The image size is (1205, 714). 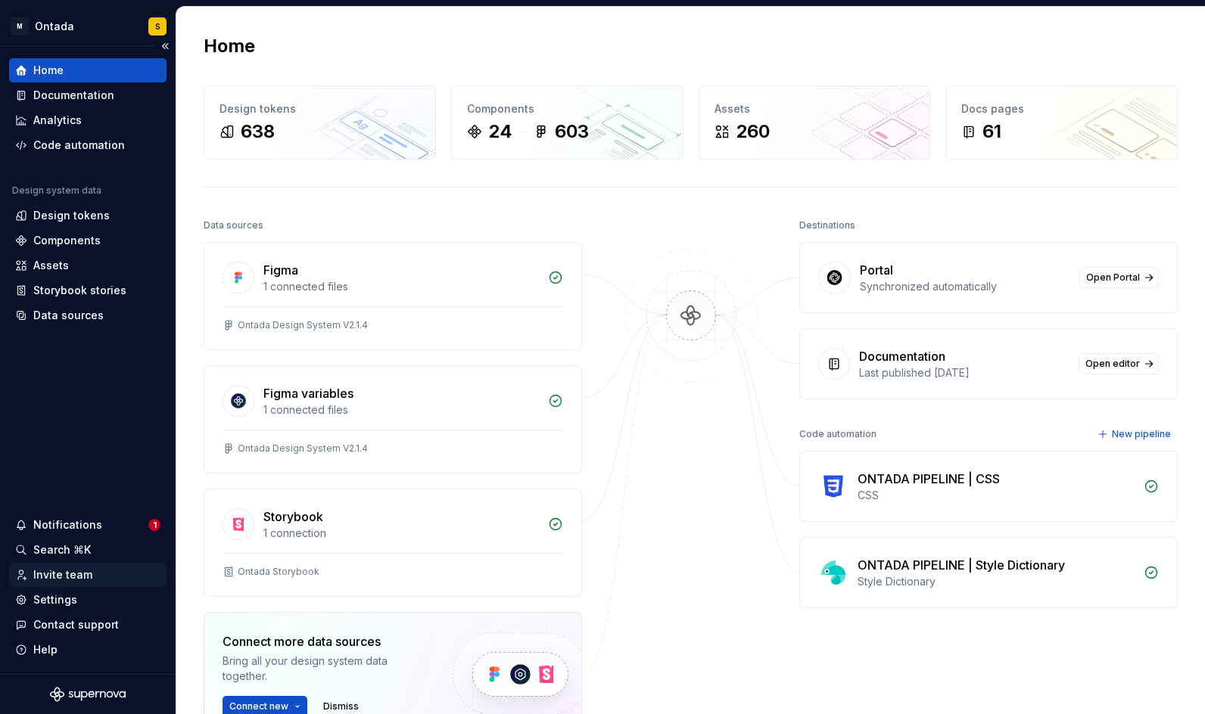 What do you see at coordinates (88, 575) in the screenshot?
I see `a: Invite team` at bounding box center [88, 575].